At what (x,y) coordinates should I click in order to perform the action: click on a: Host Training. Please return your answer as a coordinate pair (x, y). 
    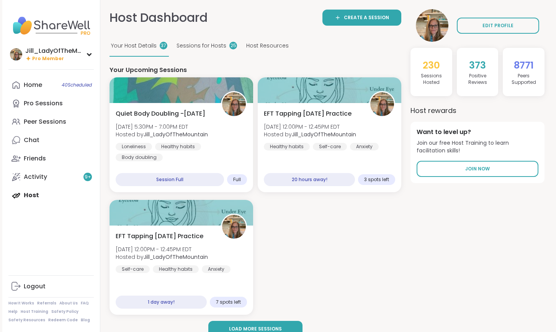
    Looking at the image, I should click on (34, 312).